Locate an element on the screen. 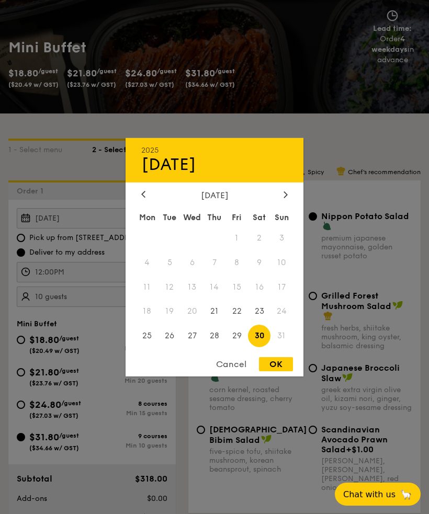 This screenshot has width=429, height=514. div: 2025 is located at coordinates (214, 150).